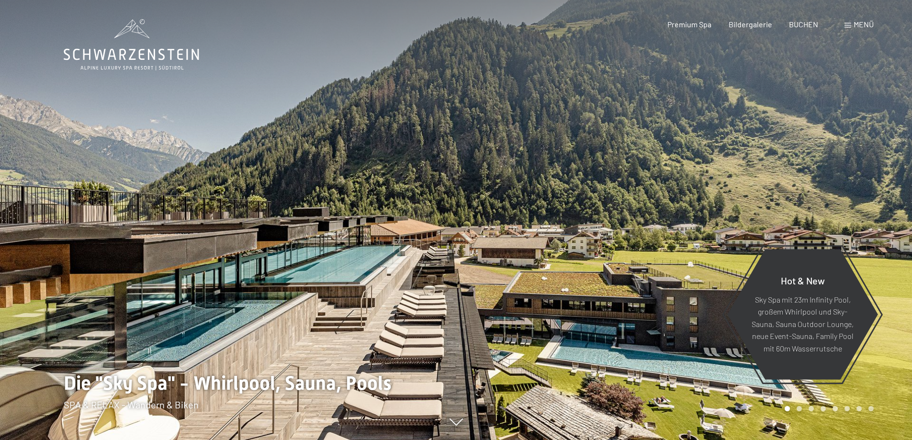  Describe the element at coordinates (802, 324) in the screenshot. I see `p: Sky Spa mit 23m Infinity Pool, großem Whirlpool und Sky-Sauna, Sauna Outdoor Lounge, neue Event-S...` at that location.